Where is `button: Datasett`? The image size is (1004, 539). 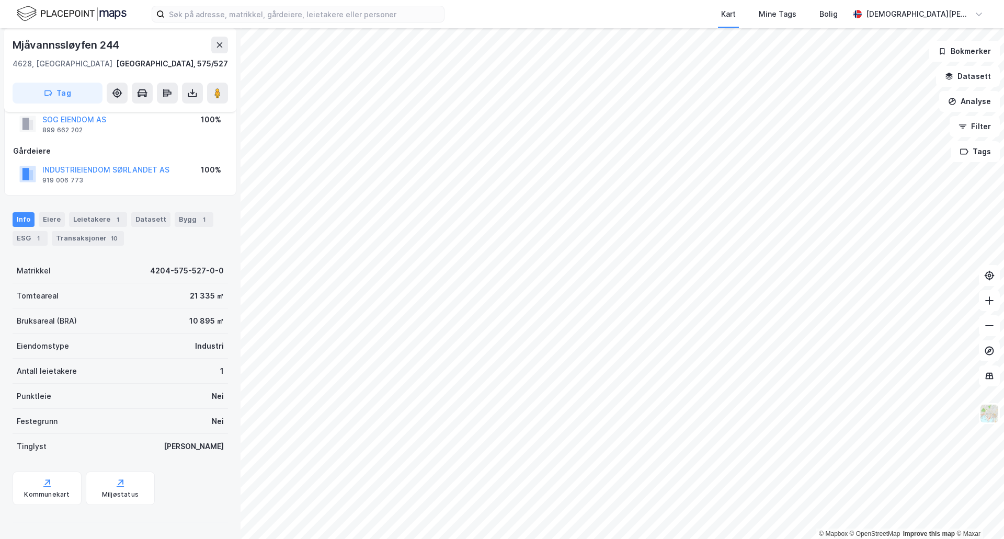 button: Datasett is located at coordinates (968, 76).